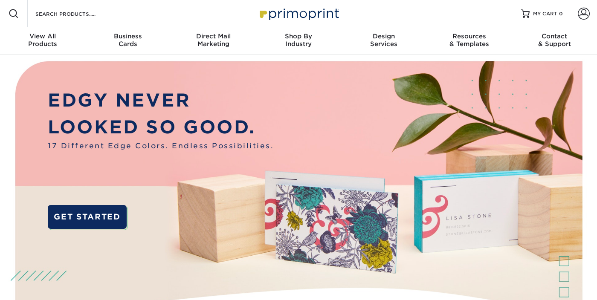 This screenshot has height=300, width=597. Describe the element at coordinates (384, 40) in the screenshot. I see `div: Services` at that location.